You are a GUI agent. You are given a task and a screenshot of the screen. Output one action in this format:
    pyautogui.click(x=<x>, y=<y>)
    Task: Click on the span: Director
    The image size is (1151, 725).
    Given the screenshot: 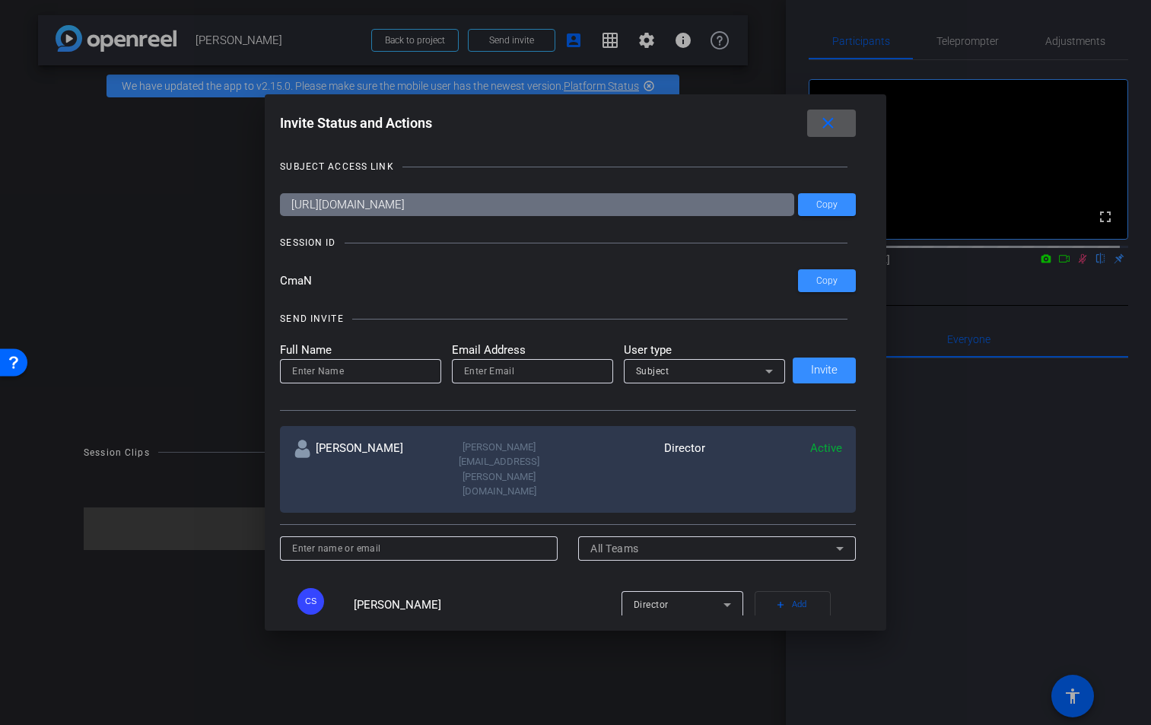 What is the action you would take?
    pyautogui.click(x=651, y=605)
    